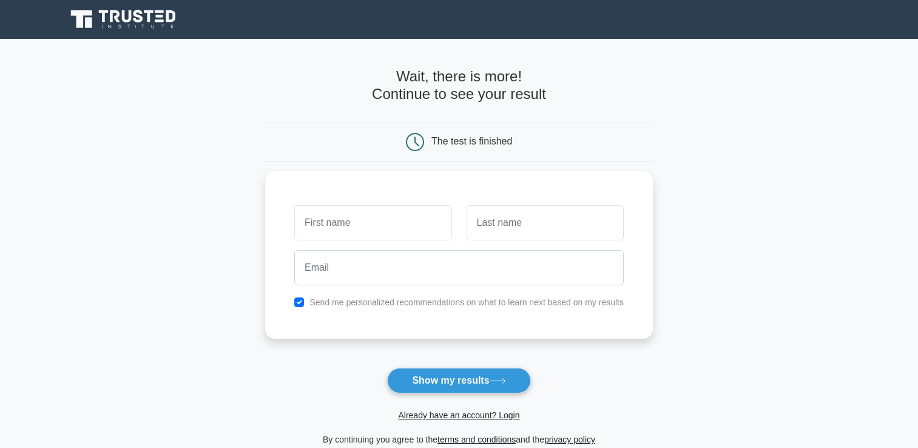 The image size is (918, 448). Describe the element at coordinates (545, 223) in the screenshot. I see `input: Last name` at that location.